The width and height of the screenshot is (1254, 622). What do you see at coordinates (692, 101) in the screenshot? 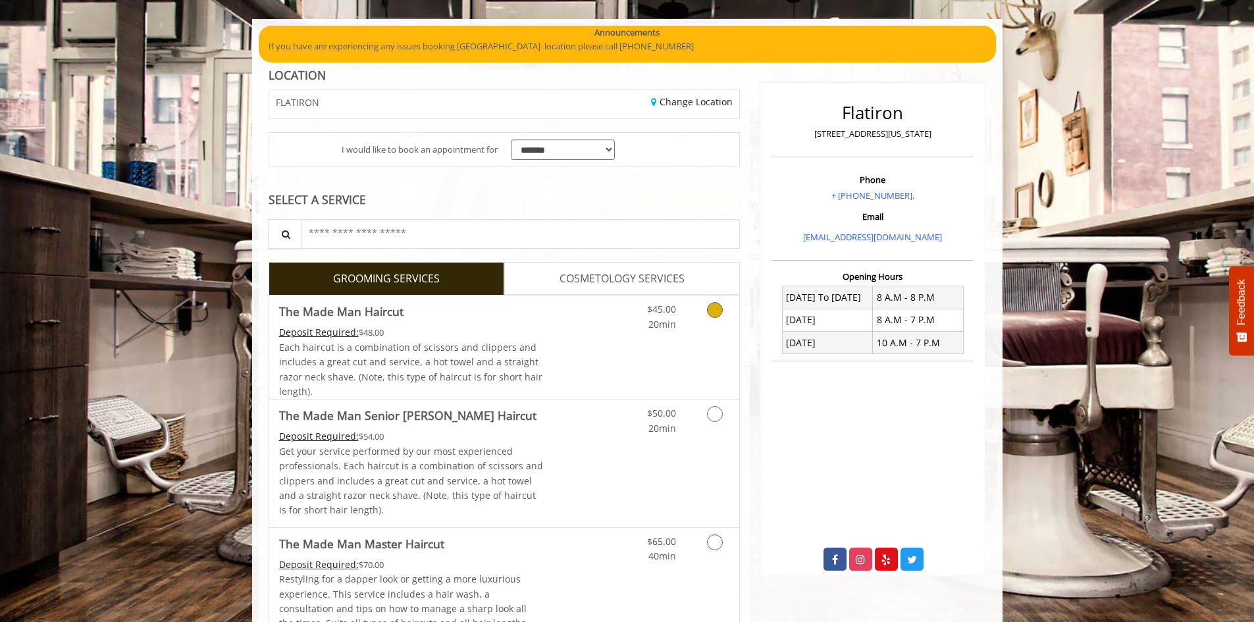
I see `a: Change Location` at bounding box center [692, 101].